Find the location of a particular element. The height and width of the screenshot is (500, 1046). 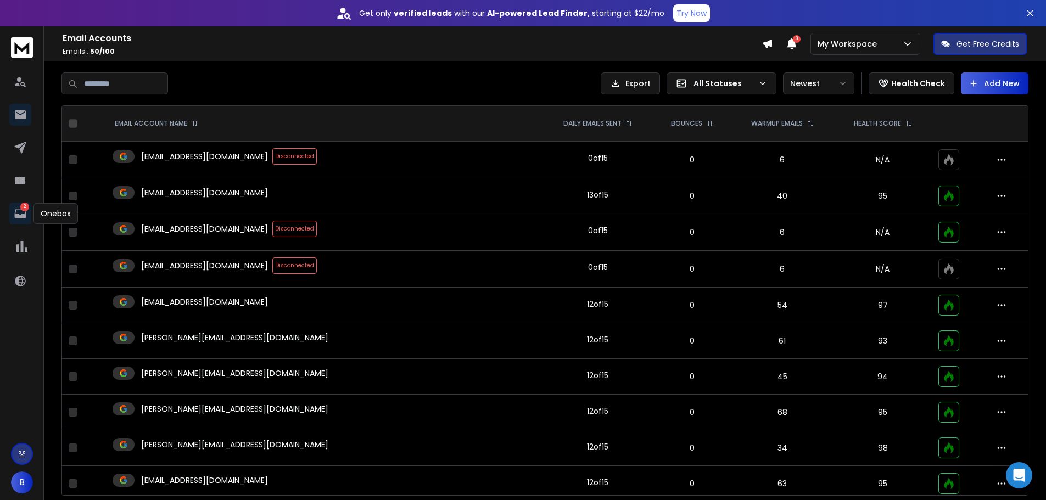

button: Get Free Credits is located at coordinates (981, 44).